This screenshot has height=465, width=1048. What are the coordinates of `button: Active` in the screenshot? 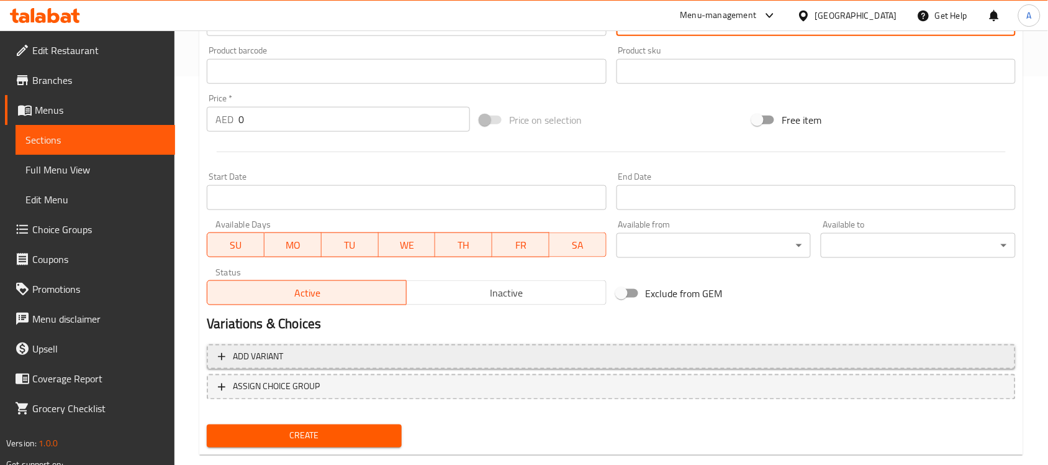 It's located at (307, 293).